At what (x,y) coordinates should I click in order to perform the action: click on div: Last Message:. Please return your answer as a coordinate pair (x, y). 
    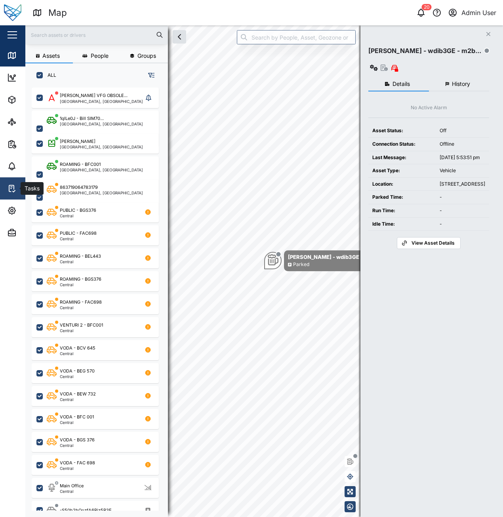
    Looking at the image, I should click on (402, 158).